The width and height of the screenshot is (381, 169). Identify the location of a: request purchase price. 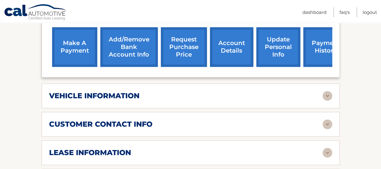
(184, 47).